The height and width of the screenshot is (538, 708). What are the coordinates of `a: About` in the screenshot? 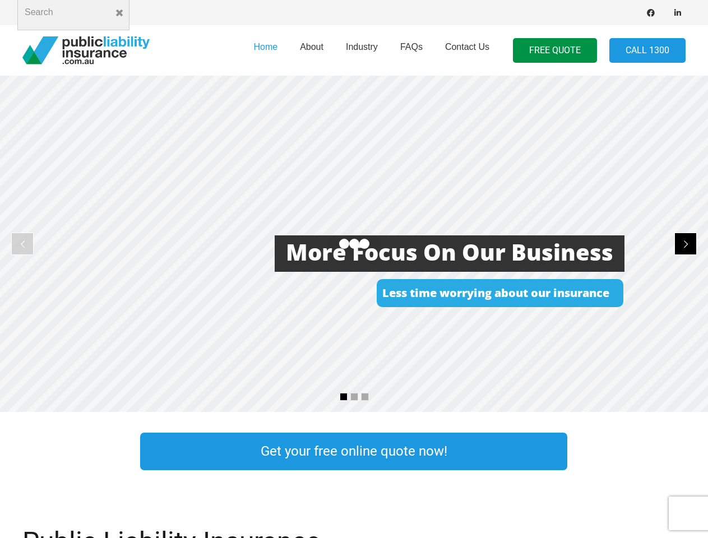 It's located at (312, 50).